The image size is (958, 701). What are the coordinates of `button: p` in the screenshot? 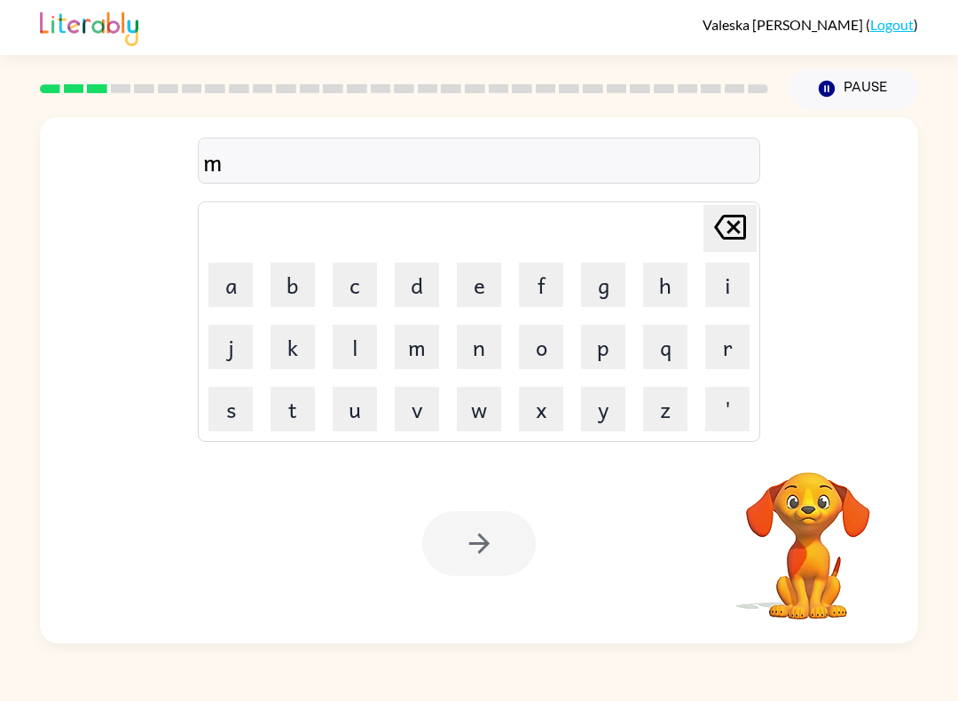 It's located at (603, 347).